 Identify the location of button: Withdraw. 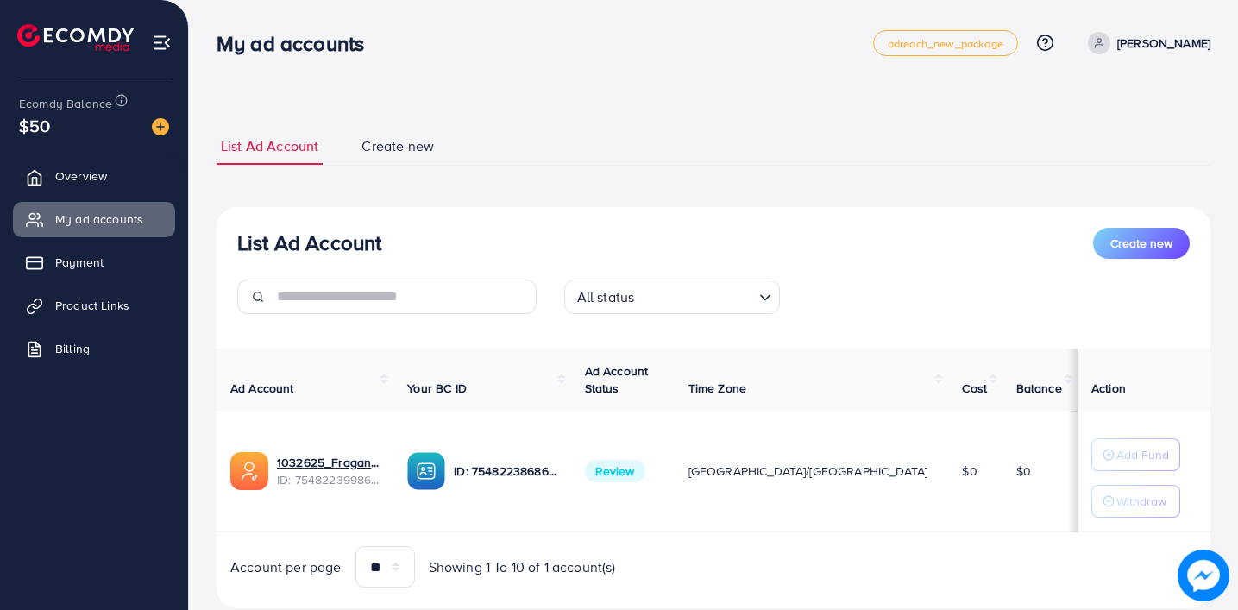
(1135, 501).